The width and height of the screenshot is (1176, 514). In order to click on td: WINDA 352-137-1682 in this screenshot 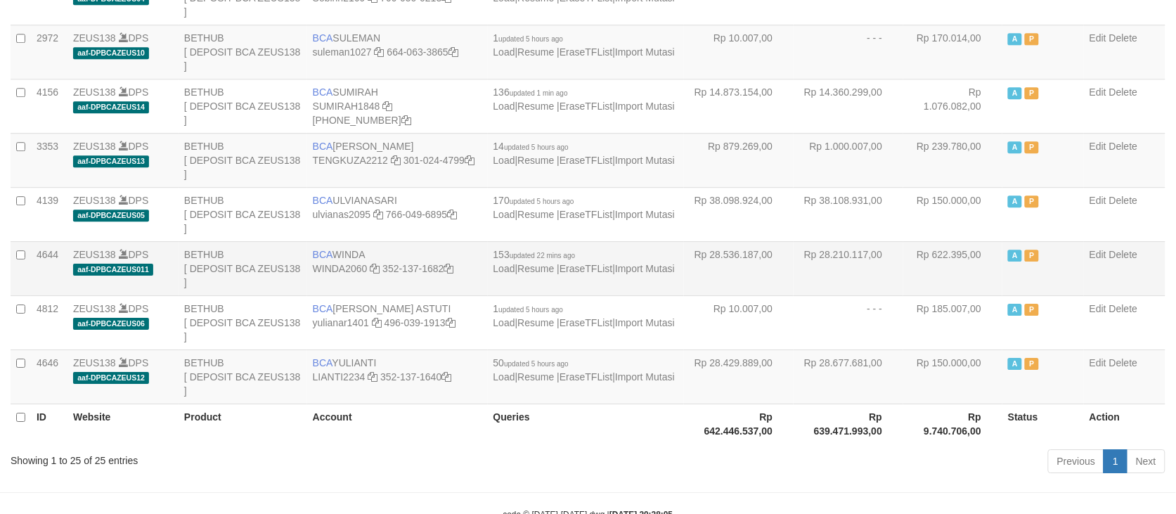, I will do `click(397, 268)`.